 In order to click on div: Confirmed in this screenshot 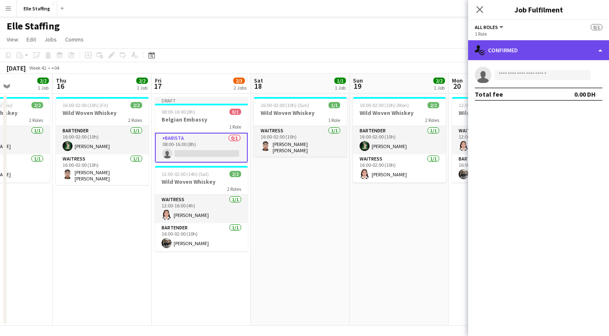, I will do `click(539, 50)`.